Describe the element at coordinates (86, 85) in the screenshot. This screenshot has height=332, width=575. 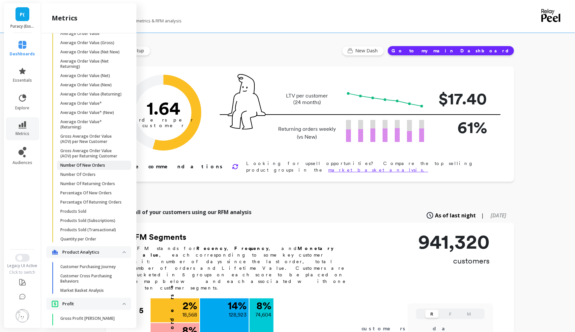
I see `p: Average Order Value (New)` at that location.